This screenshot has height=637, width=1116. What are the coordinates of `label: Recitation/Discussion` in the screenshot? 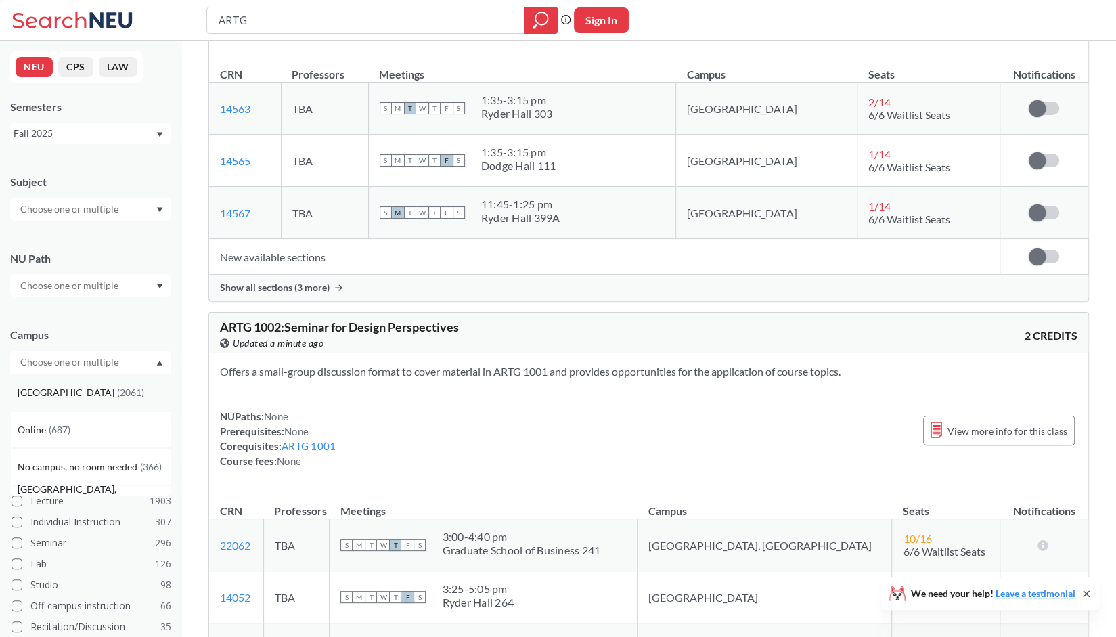 It's located at (91, 627).